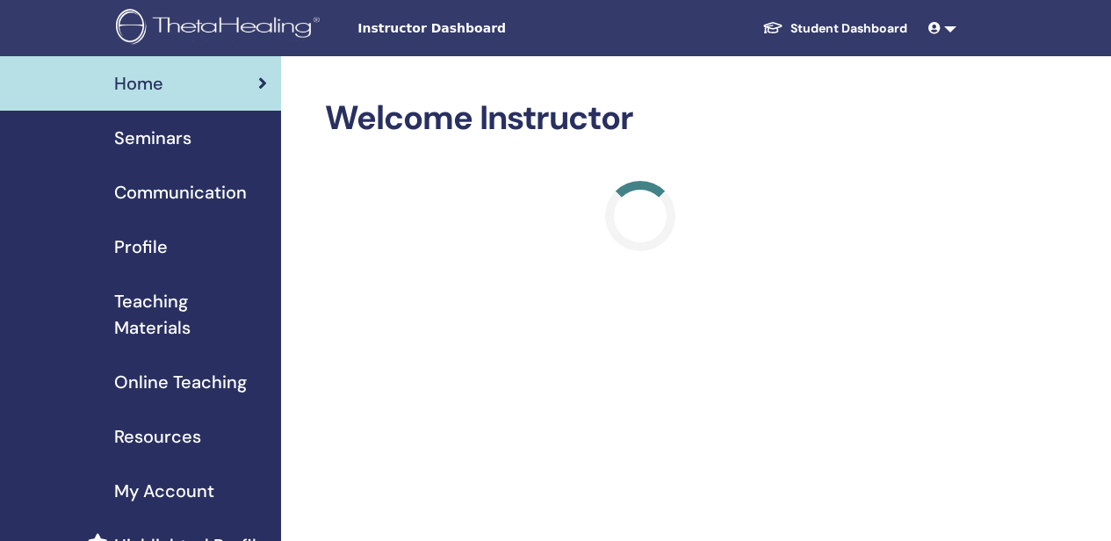 The image size is (1111, 541). I want to click on span: Online Teaching, so click(180, 382).